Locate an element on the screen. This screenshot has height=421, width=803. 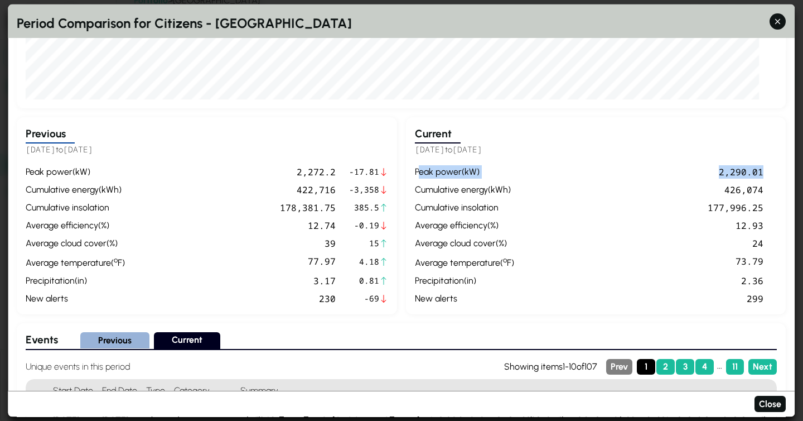
span: -0.19 is located at coordinates (364, 225).